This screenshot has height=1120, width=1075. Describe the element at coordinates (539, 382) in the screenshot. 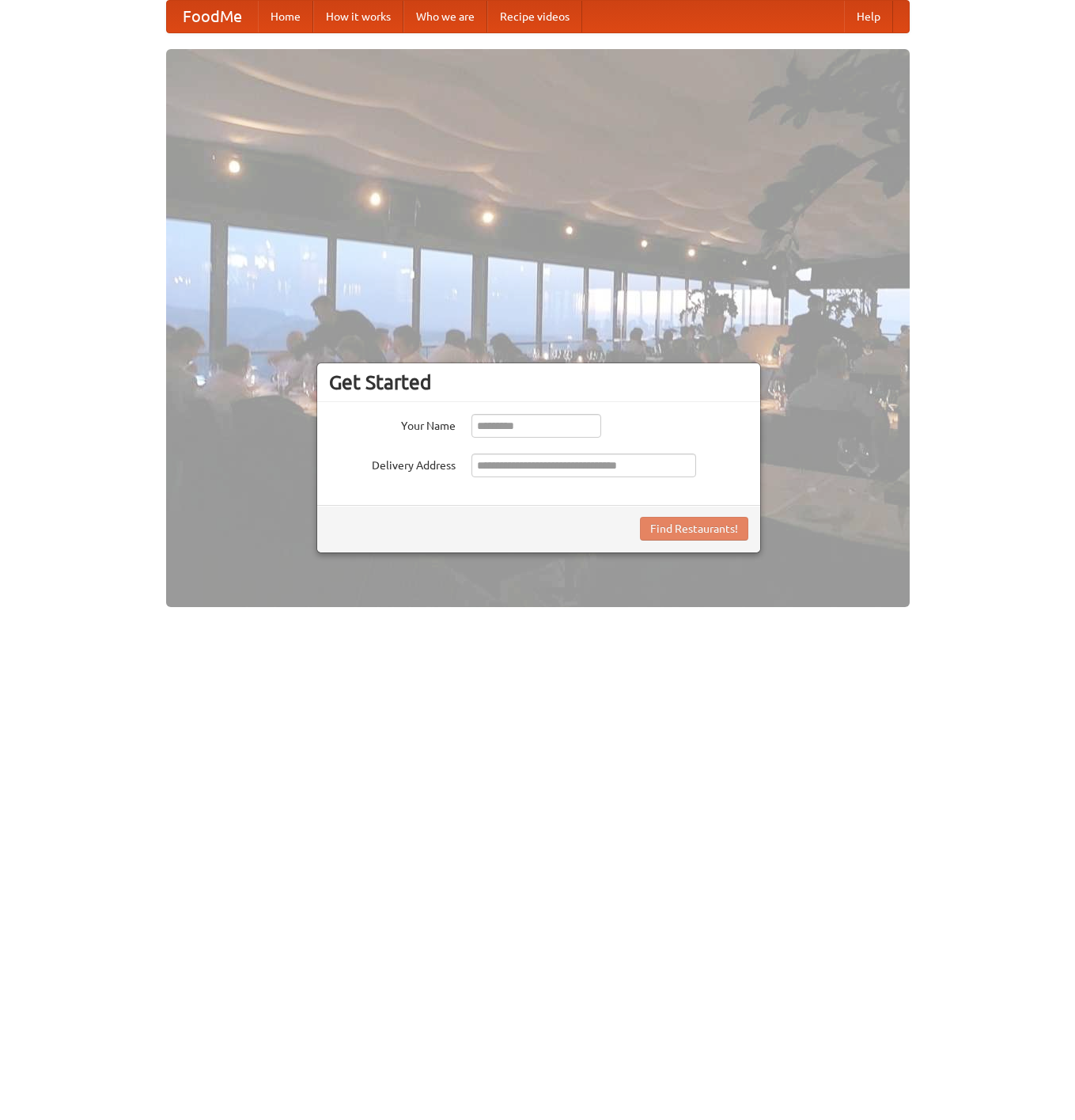

I see `h3: Get Started` at that location.